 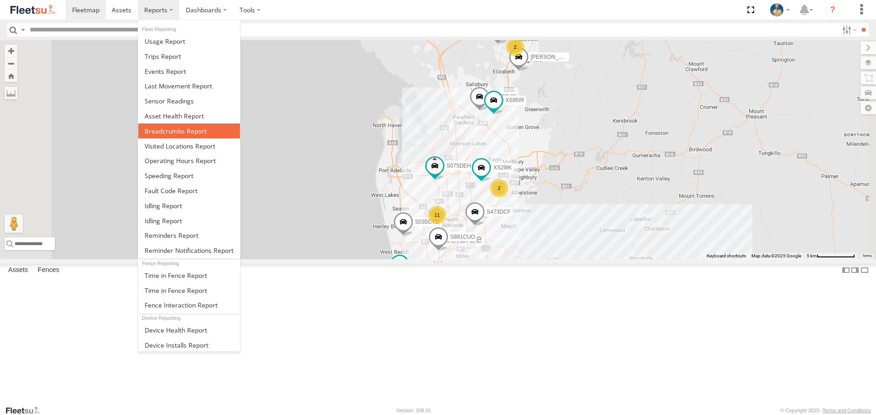 I want to click on div: Version: 308.01, so click(x=414, y=411).